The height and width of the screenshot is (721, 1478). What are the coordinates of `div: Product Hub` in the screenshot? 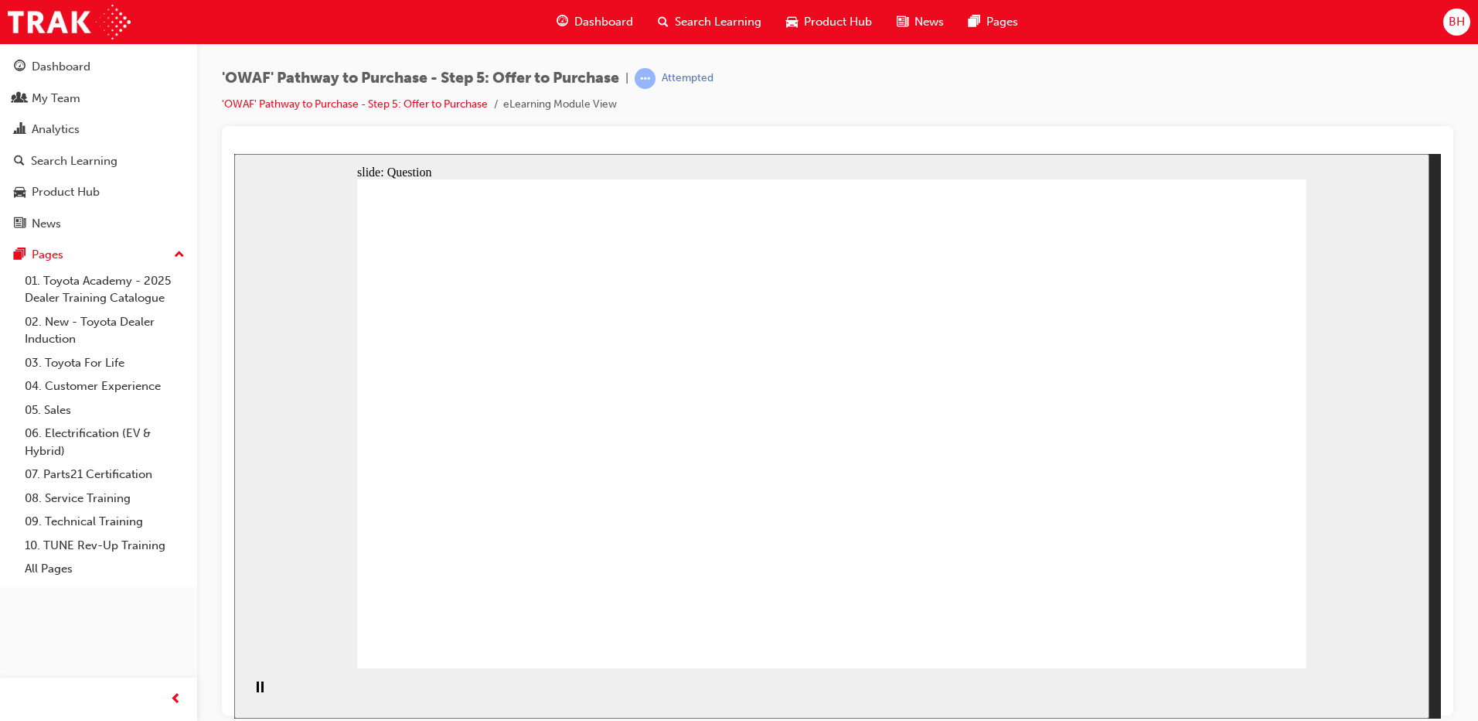 It's located at (66, 192).